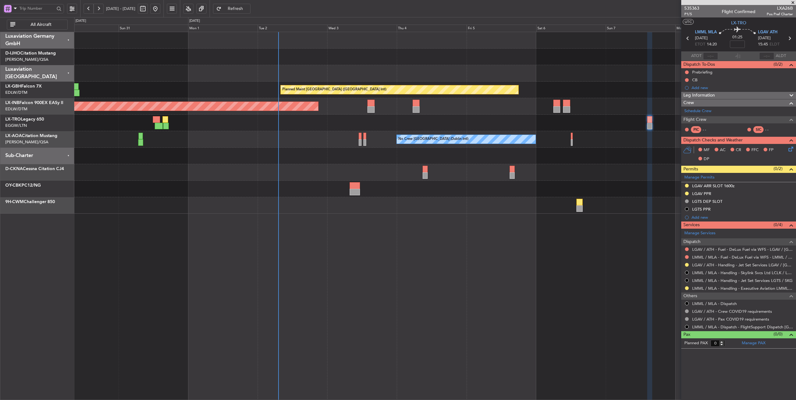  What do you see at coordinates (223, 28) in the screenshot?
I see `div: Mon 1` at bounding box center [223, 28].